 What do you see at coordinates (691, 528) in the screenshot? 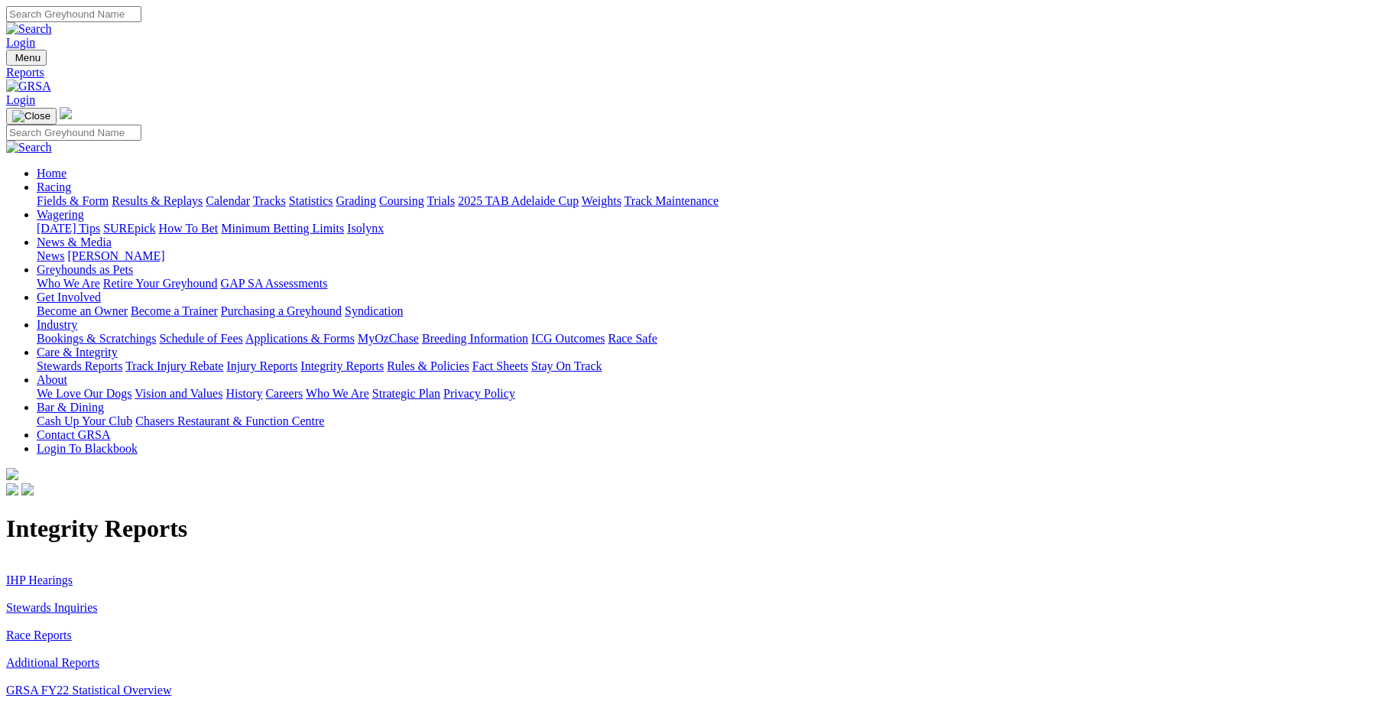
I see `h1: Integrity Reports` at bounding box center [691, 528].